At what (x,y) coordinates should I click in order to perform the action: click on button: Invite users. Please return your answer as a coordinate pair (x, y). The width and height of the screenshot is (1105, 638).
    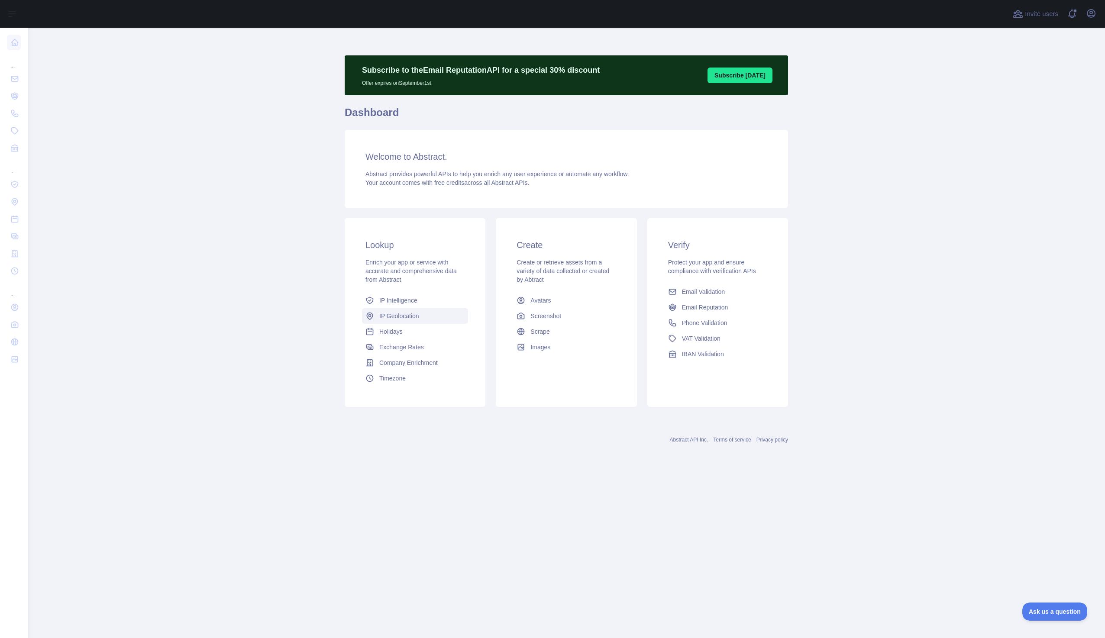
    Looking at the image, I should click on (1035, 14).